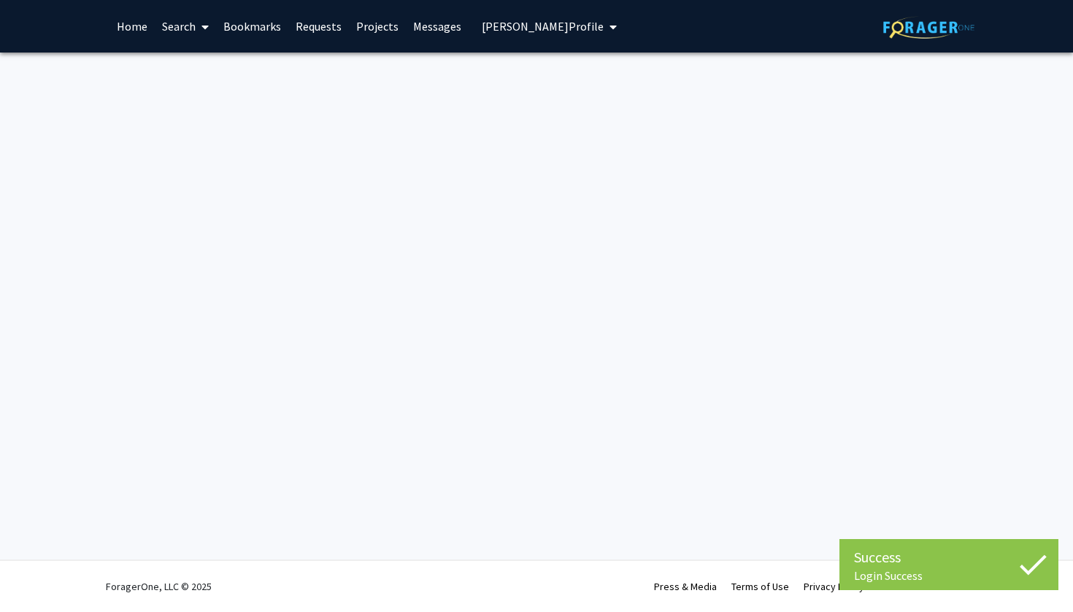 This screenshot has width=1073, height=612. What do you see at coordinates (158, 587) in the screenshot?
I see `div: ForagerOne, LLC © 2025` at bounding box center [158, 587].